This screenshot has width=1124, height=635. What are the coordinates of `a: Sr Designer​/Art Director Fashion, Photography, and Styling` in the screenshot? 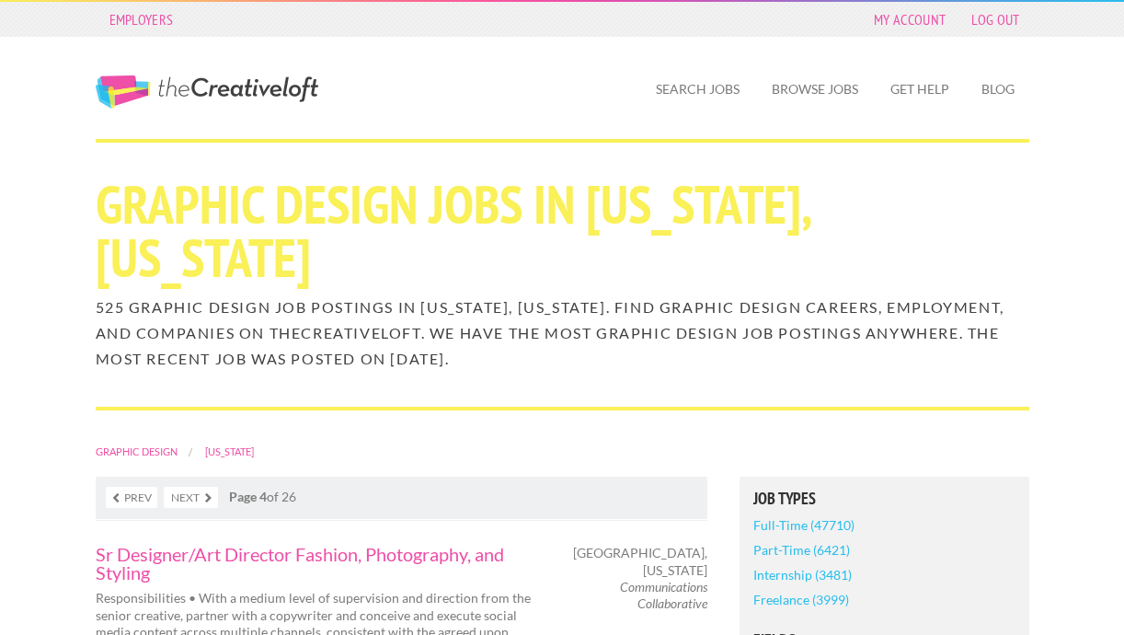 It's located at (321, 563).